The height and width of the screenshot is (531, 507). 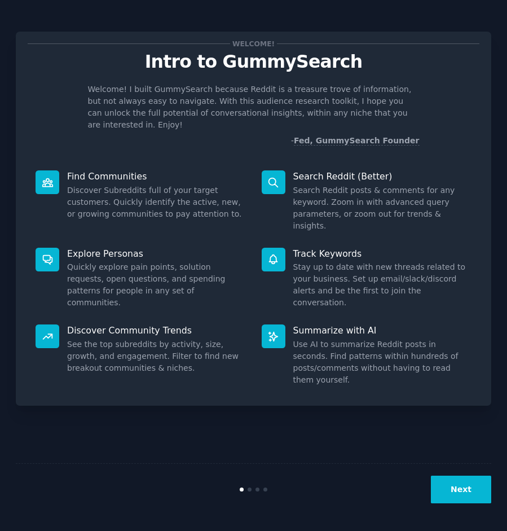 I want to click on p: Welcome! I built GummySearch because Reddit is a treasure trove of information, but not always ea..., so click(x=254, y=107).